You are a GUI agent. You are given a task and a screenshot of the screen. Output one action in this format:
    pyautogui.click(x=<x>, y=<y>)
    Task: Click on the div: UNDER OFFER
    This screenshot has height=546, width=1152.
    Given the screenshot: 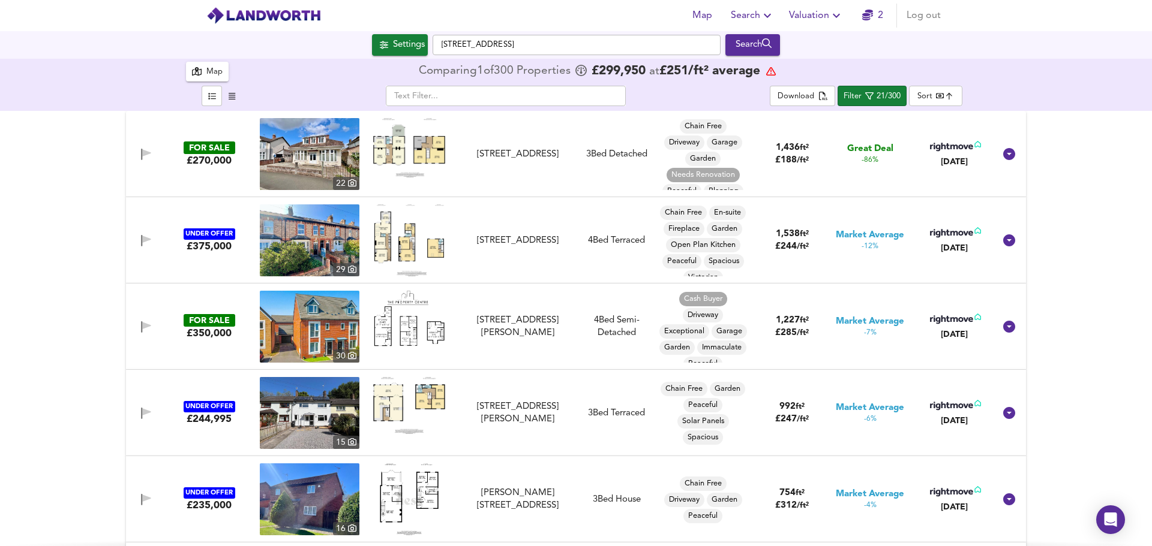 What is the action you would take?
    pyautogui.click(x=209, y=234)
    